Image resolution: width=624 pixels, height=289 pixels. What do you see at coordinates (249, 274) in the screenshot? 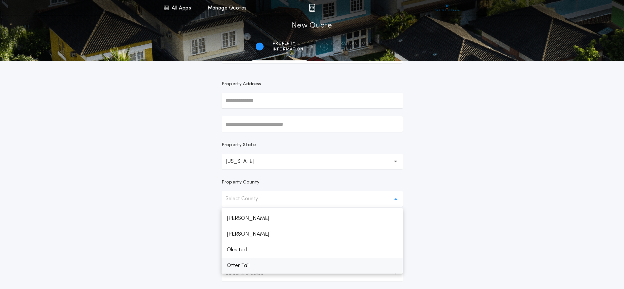
I see `p: Select Zip Code` at bounding box center [249, 274].